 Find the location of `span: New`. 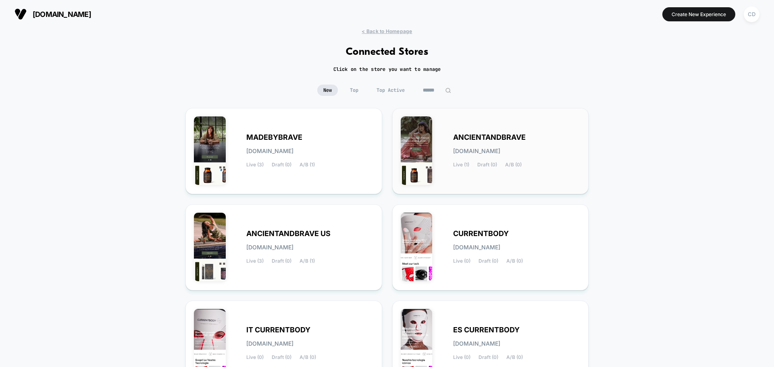

span: New is located at coordinates (327, 90).